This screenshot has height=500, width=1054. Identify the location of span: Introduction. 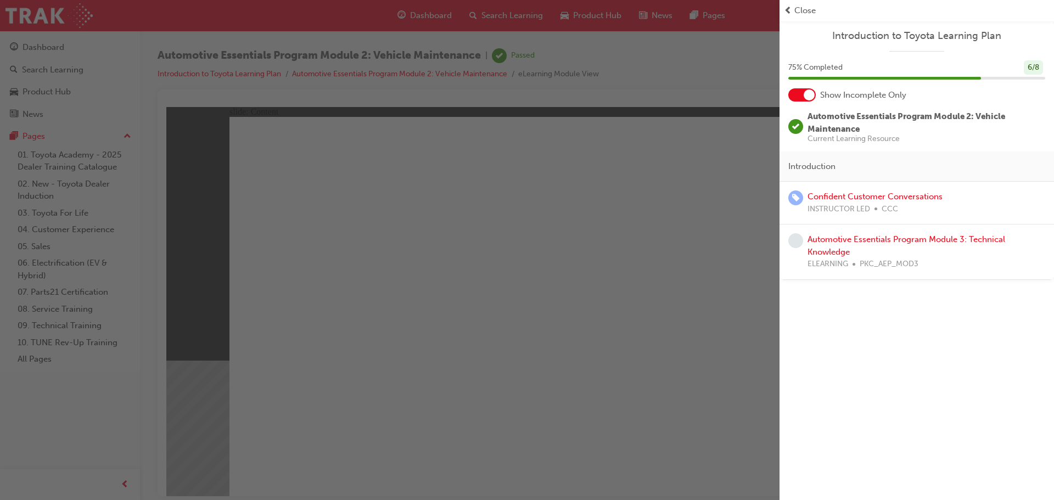
(812, 166).